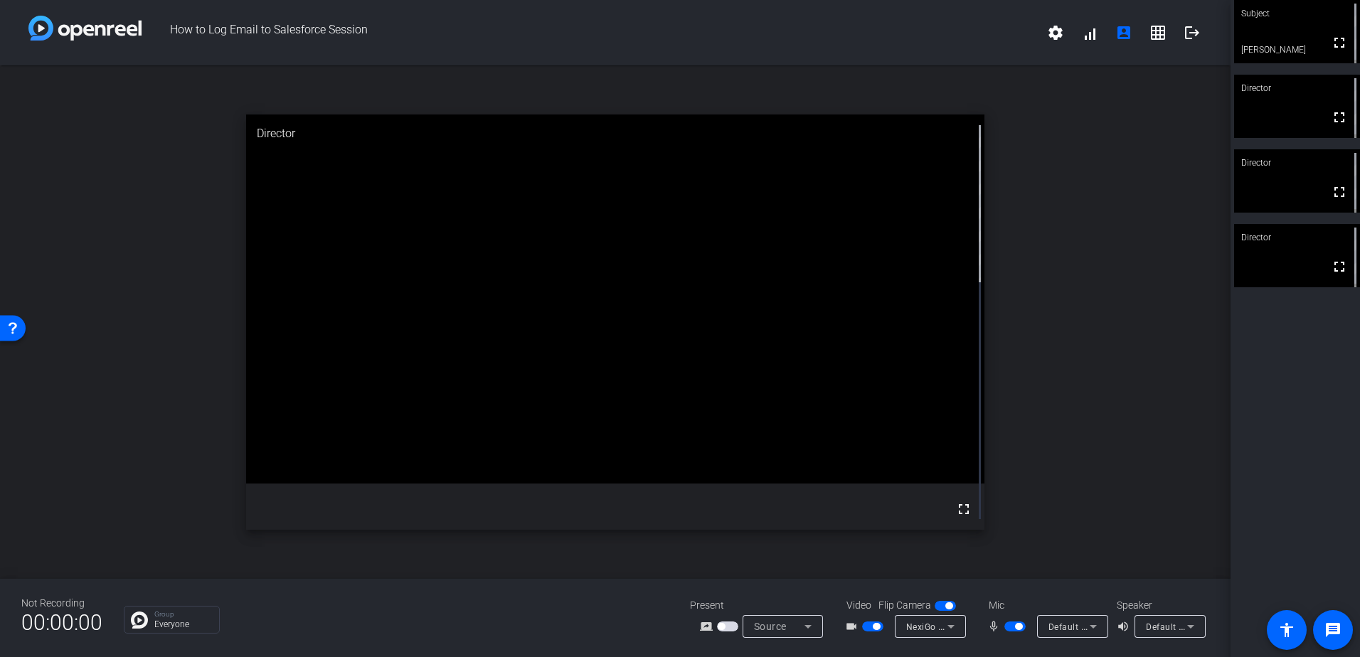 The height and width of the screenshot is (657, 1360). I want to click on div: Present, so click(761, 605).